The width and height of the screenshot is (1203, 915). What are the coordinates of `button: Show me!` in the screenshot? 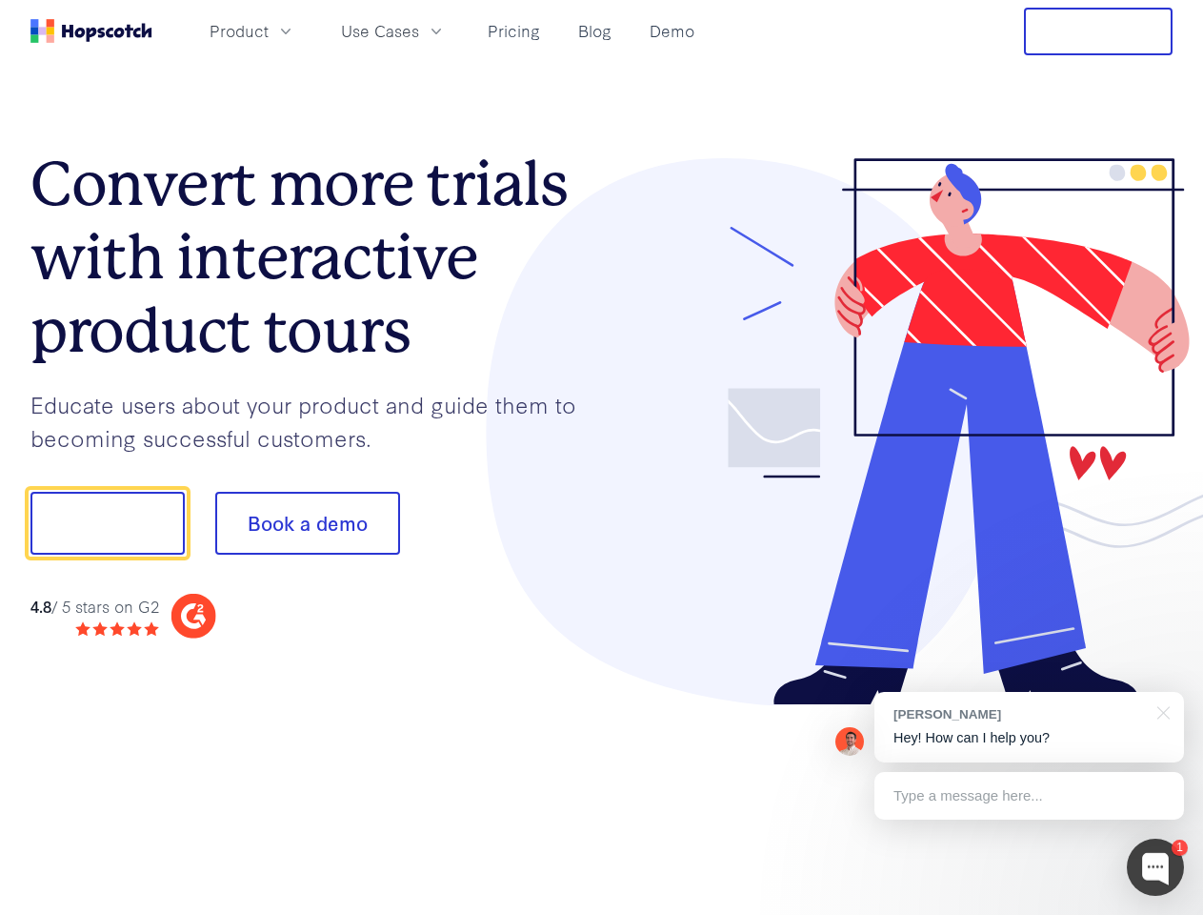 It's located at (108, 523).